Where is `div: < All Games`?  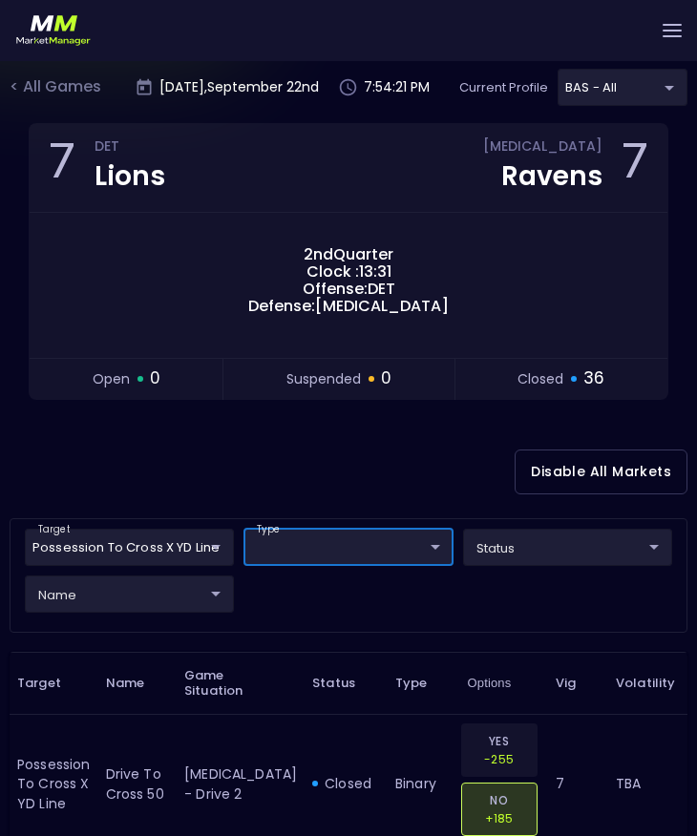 div: < All Games is located at coordinates (57, 88).